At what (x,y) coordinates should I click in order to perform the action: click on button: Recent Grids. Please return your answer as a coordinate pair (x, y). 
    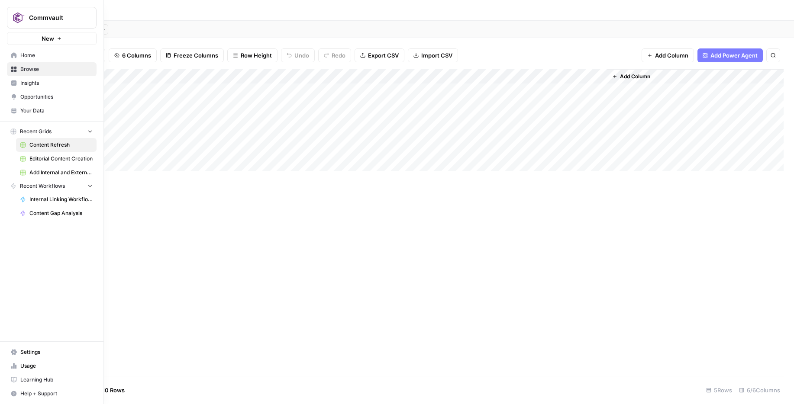
    Looking at the image, I should click on (52, 132).